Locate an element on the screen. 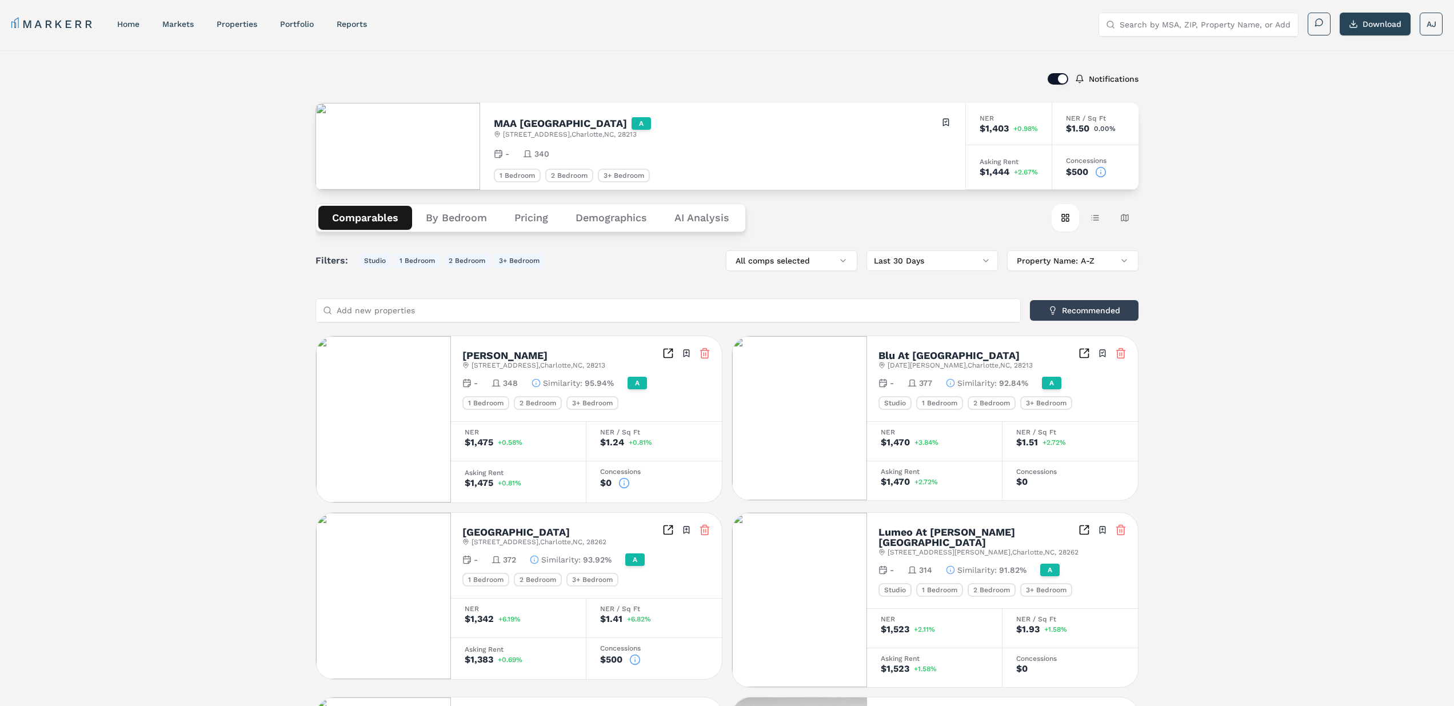  div: $1,383 is located at coordinates (479, 660).